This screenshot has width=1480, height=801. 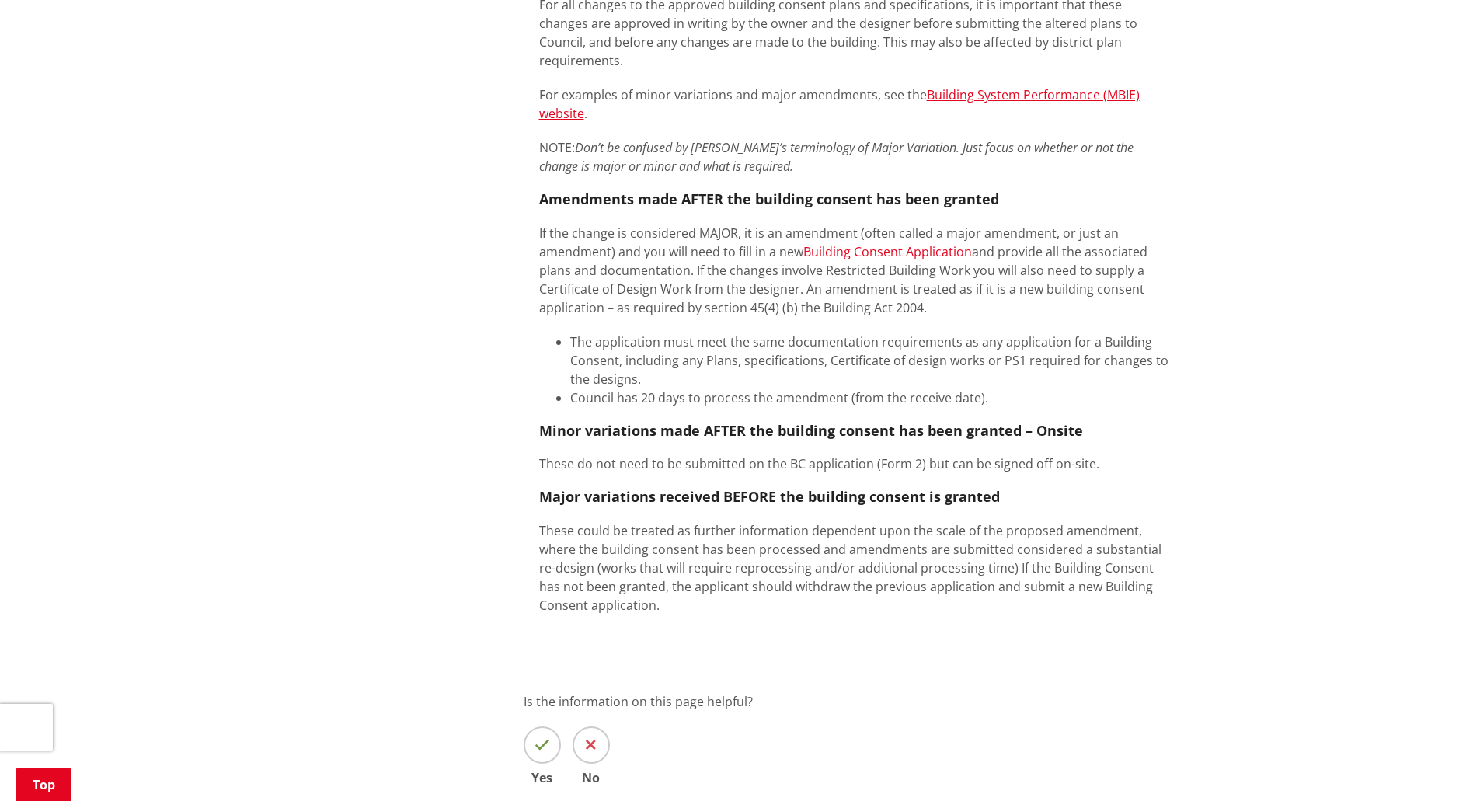 What do you see at coordinates (870, 398) in the screenshot?
I see `li: Council has 20 days to process the amendment (from the receive date).` at bounding box center [870, 398].